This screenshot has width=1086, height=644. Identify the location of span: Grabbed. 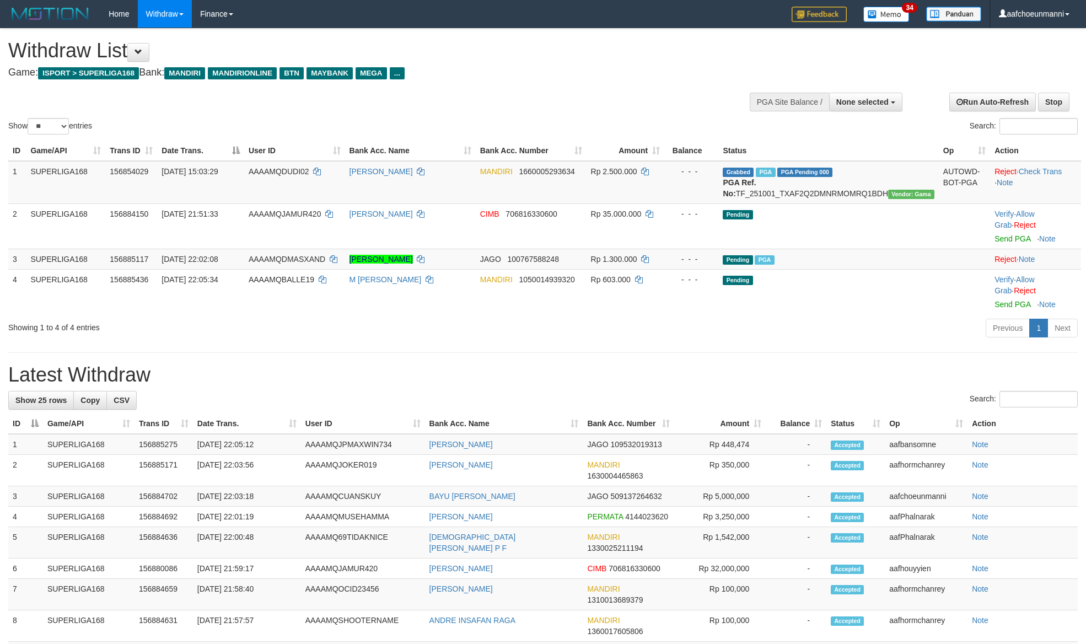
(738, 172).